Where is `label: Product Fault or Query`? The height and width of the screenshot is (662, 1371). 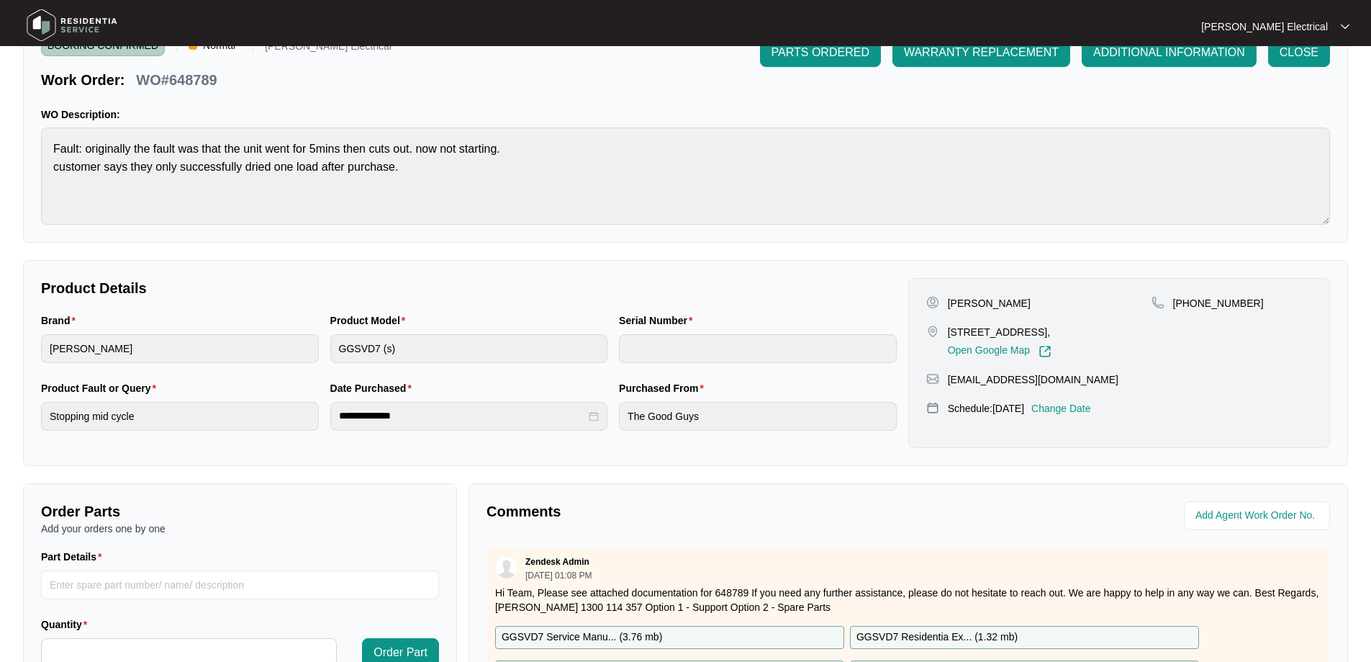 label: Product Fault or Query is located at coordinates (101, 388).